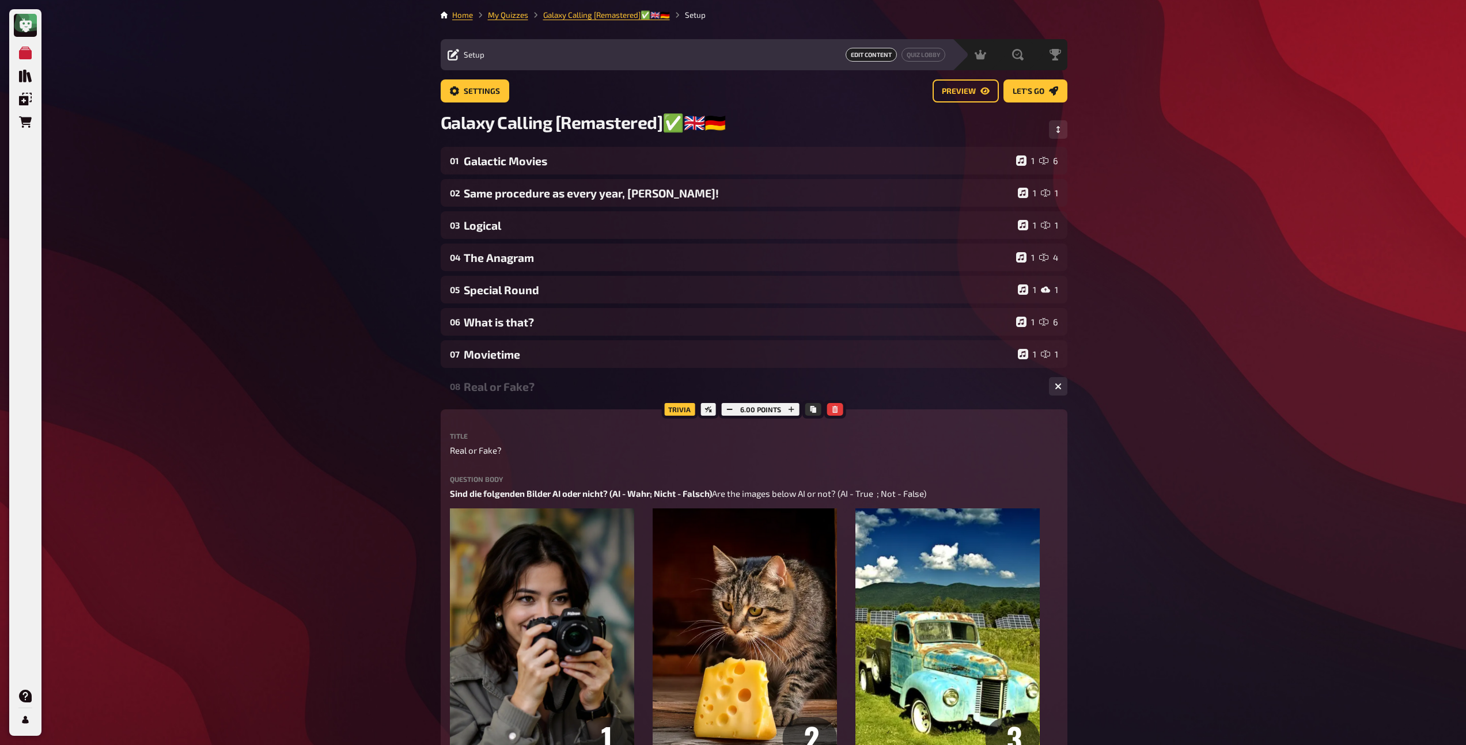 This screenshot has width=1466, height=745. What do you see at coordinates (965, 91) in the screenshot?
I see `button: Preview` at bounding box center [965, 91].